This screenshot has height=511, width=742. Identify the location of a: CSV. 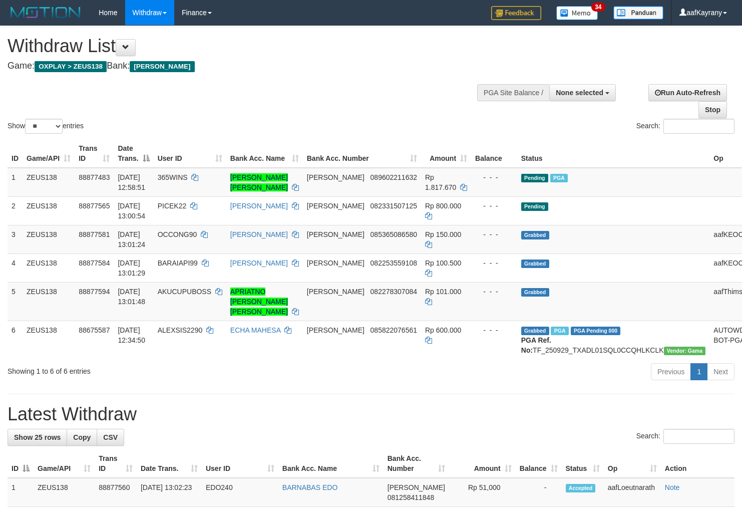
(110, 437).